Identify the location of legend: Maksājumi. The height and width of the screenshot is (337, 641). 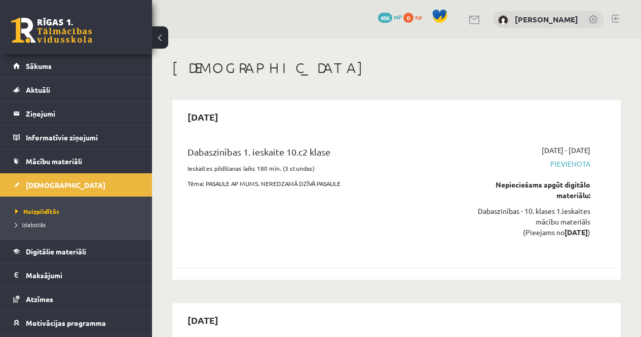
(83, 275).